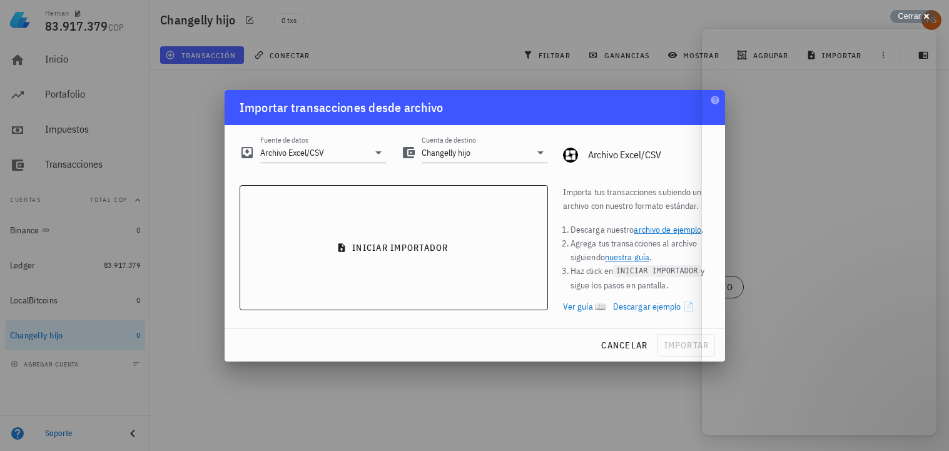  Describe the element at coordinates (667, 230) in the screenshot. I see `a: archivo de ejemplo` at that location.